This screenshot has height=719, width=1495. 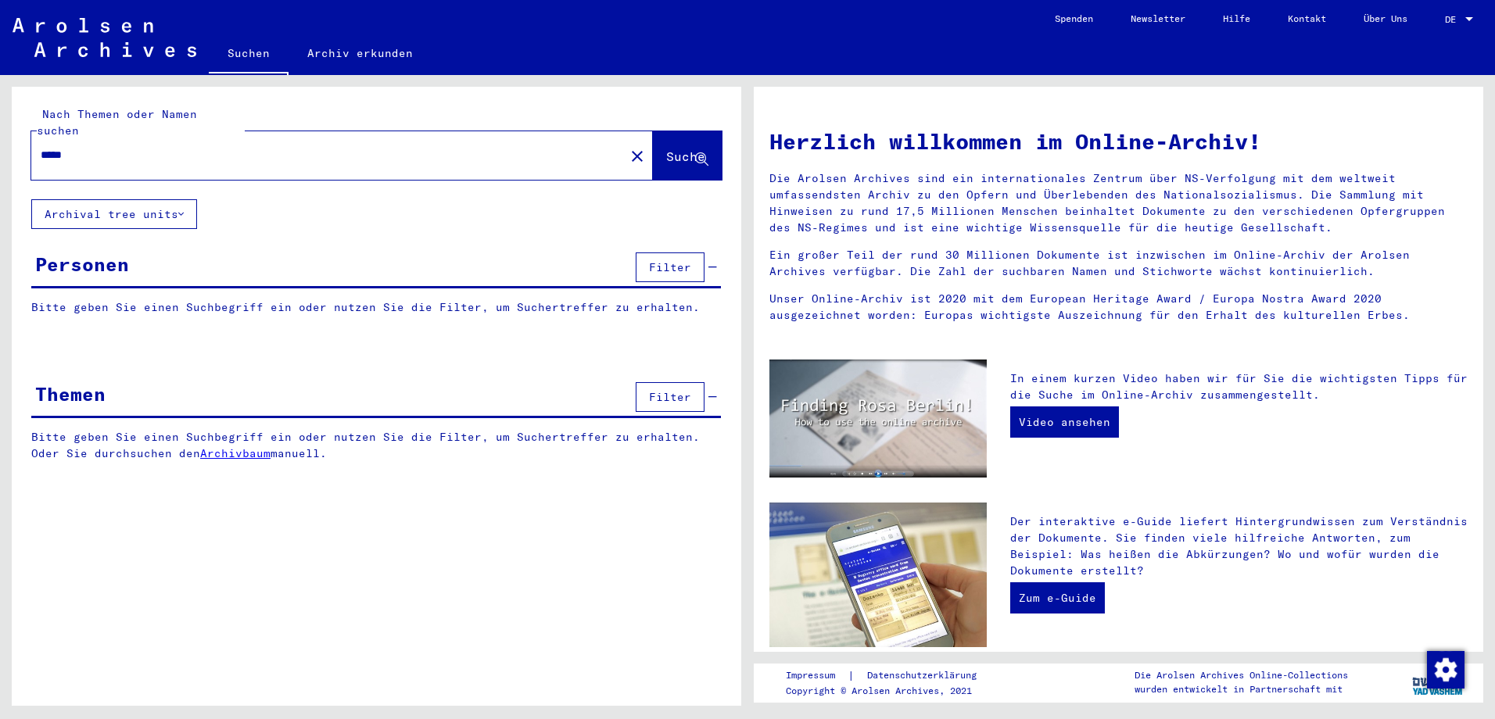 What do you see at coordinates (878, 418) in the screenshot?
I see `img: video.jpg` at bounding box center [878, 418].